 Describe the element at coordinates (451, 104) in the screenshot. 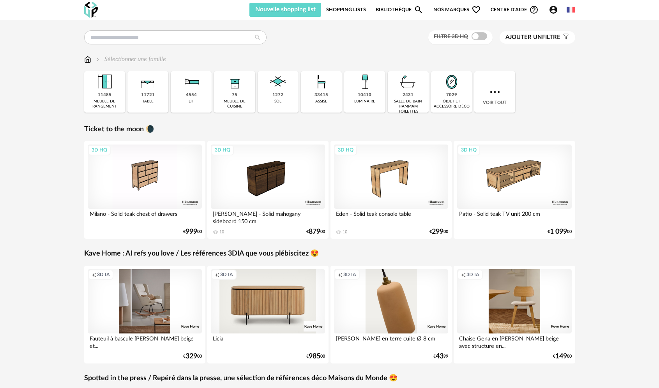

I see `div: objet et accessoire déco` at that location.